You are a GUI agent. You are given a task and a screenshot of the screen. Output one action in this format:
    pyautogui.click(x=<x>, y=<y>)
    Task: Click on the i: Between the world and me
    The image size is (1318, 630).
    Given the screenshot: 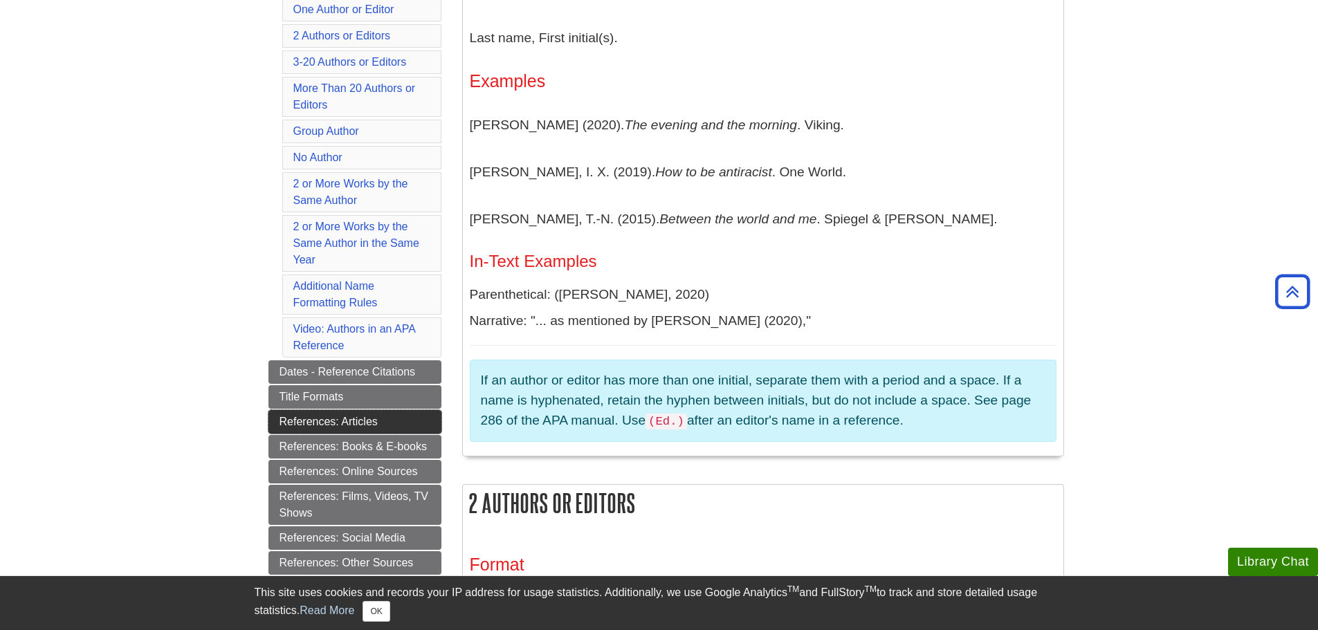 What is the action you would take?
    pyautogui.click(x=738, y=219)
    